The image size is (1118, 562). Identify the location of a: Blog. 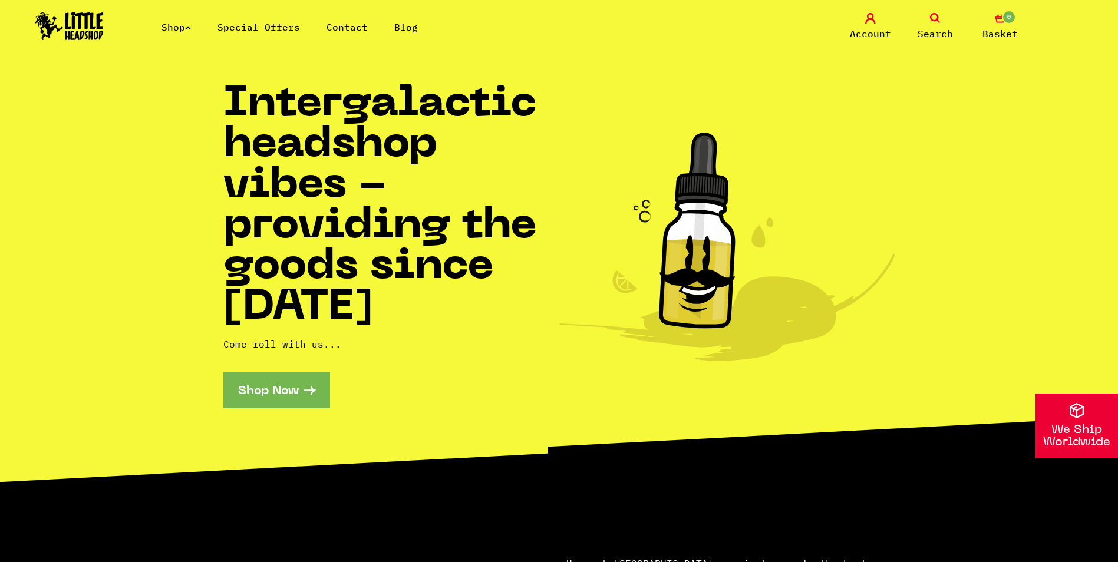
(406, 27).